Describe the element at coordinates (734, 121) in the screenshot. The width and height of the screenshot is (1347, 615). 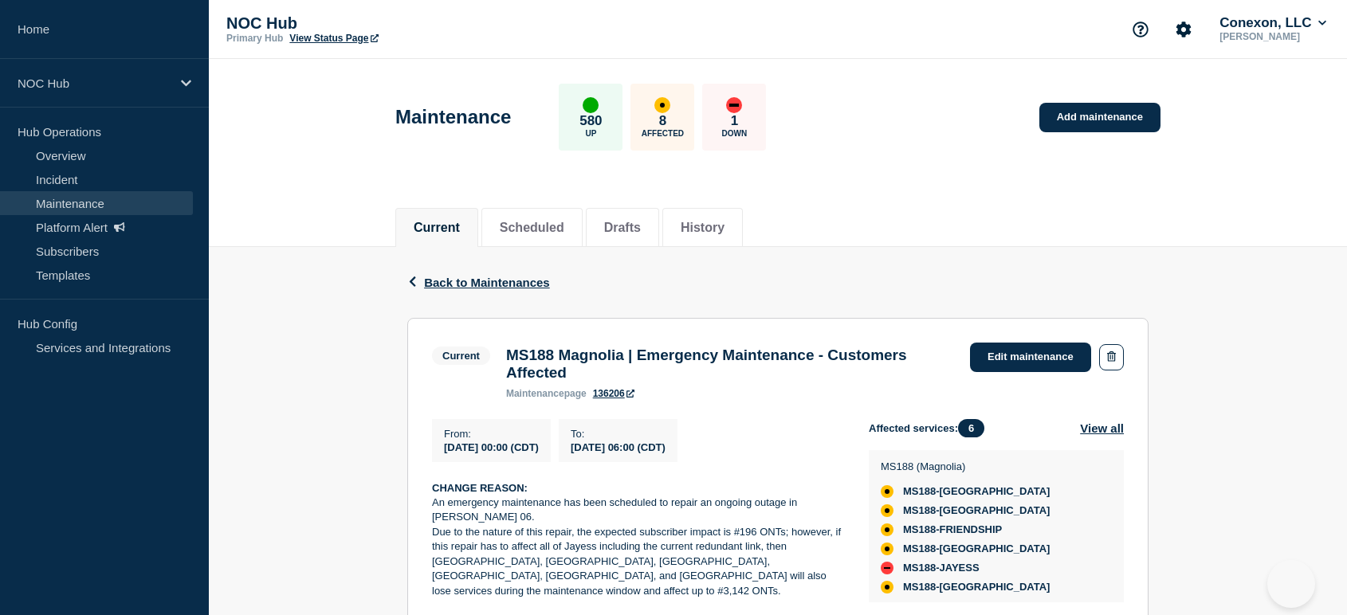
I see `p: 1` at that location.